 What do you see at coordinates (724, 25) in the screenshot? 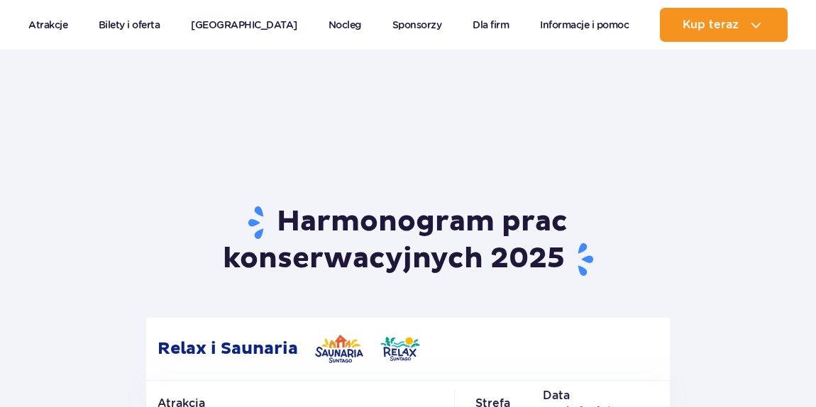
I see `button: Kup teraz` at bounding box center [724, 25].